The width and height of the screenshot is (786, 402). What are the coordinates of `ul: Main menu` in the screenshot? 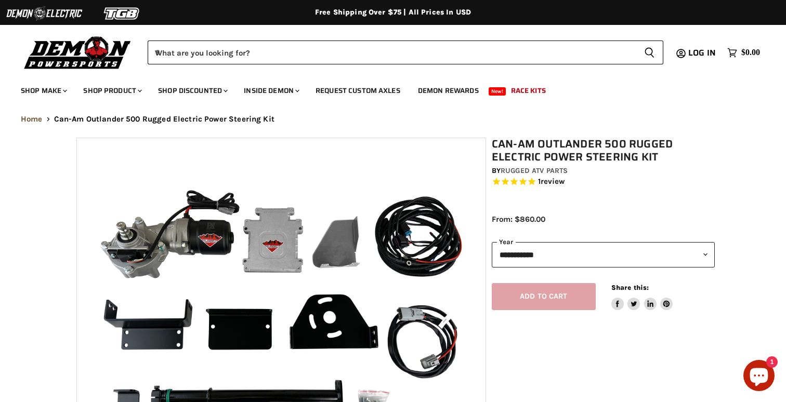 It's located at (385, 88).